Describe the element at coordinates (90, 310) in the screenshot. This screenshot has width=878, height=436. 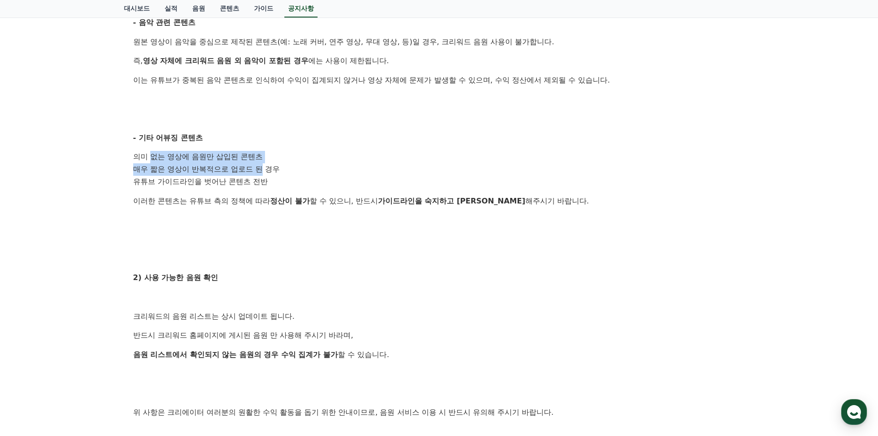
I see `span: 대화` at that location.